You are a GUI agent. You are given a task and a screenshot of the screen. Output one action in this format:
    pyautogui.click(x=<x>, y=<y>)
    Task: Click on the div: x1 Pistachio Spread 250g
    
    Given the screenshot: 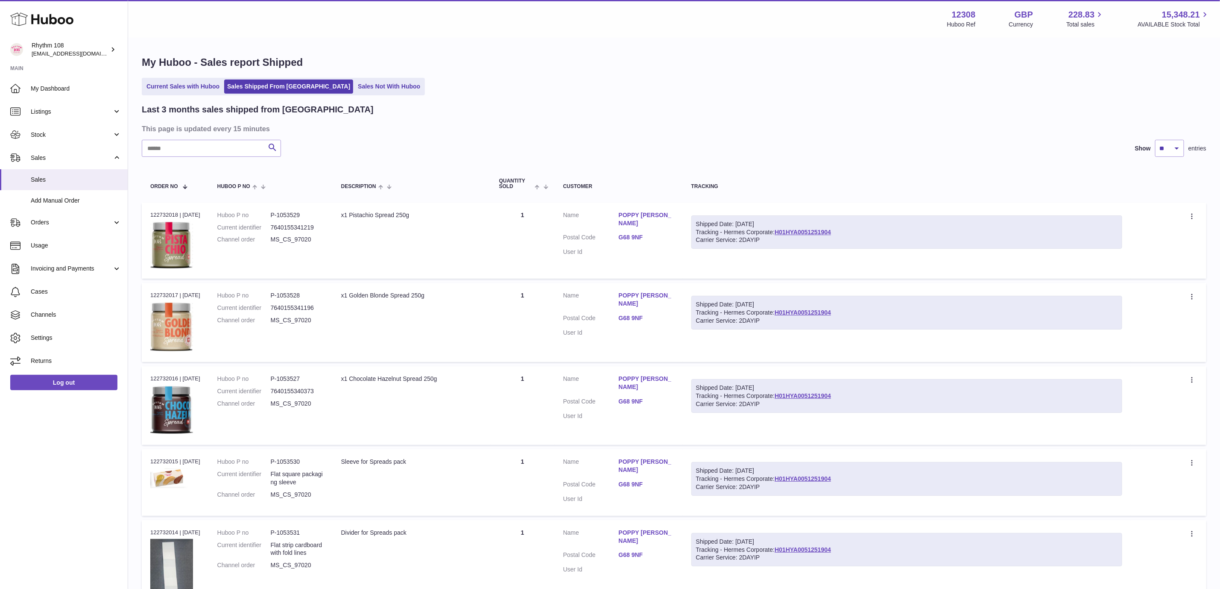 What is the action you would take?
    pyautogui.click(x=412, y=215)
    